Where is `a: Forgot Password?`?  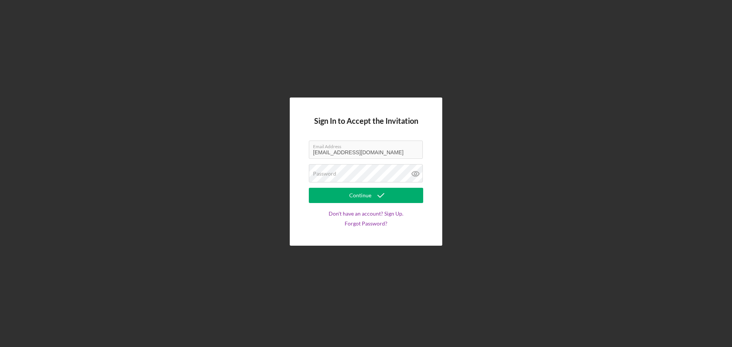 a: Forgot Password? is located at coordinates (366, 224).